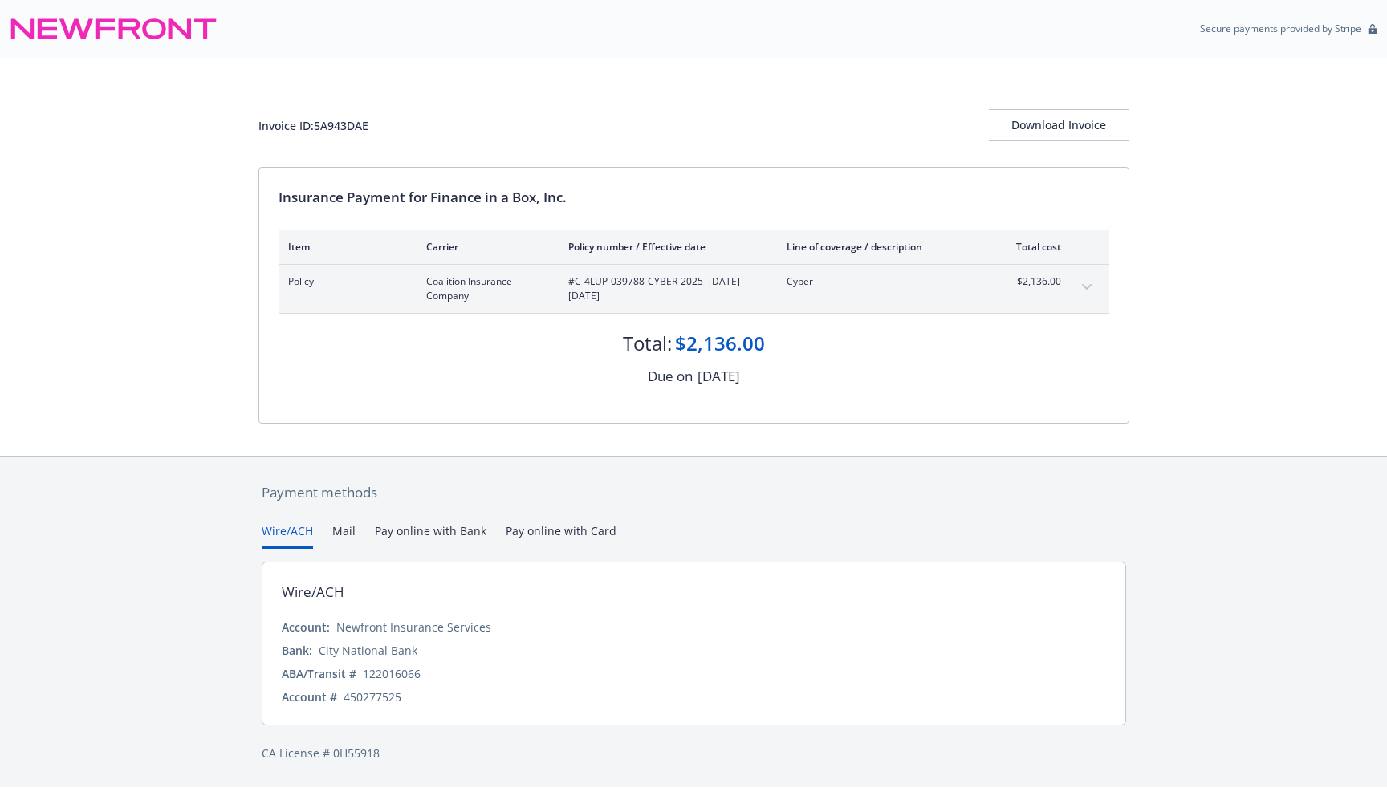 The image size is (1387, 796). I want to click on span: Policy, so click(344, 282).